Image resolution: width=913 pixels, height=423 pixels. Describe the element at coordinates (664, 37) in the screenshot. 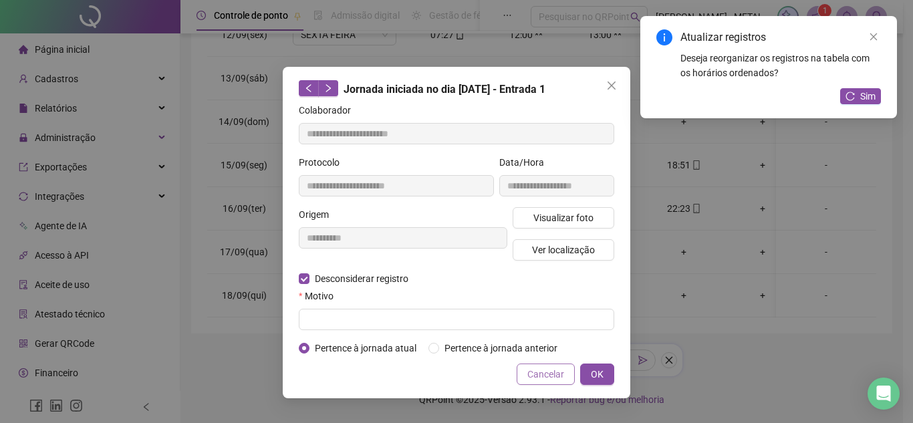

I see `span: info-circle` at that location.